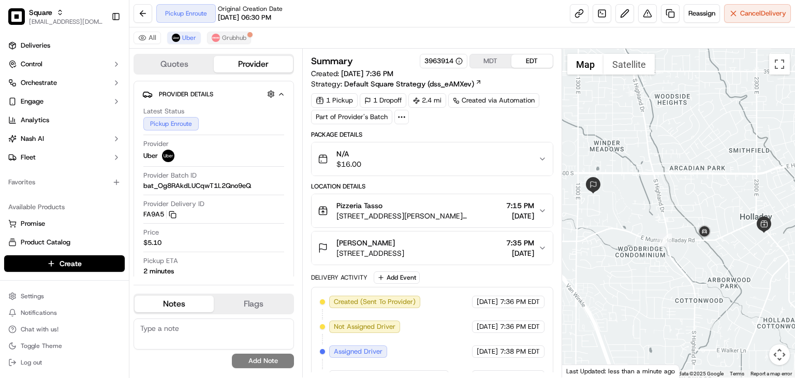  I want to click on span: Orchestrate, so click(39, 83).